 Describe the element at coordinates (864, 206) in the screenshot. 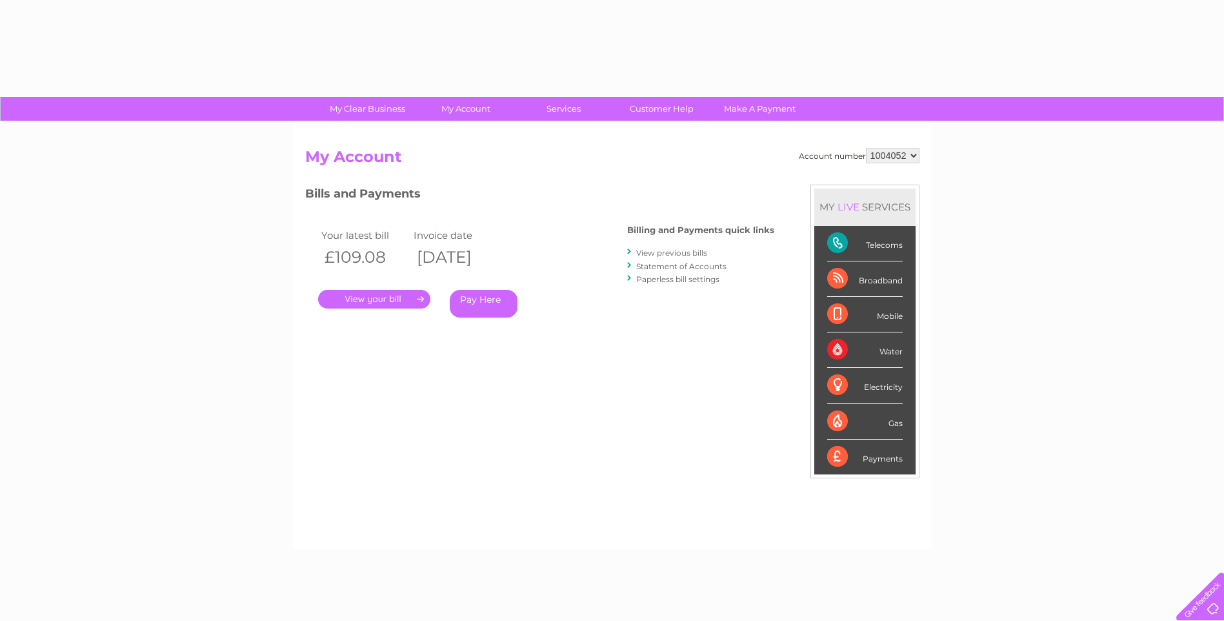

I see `div: MY SERVICES` at that location.